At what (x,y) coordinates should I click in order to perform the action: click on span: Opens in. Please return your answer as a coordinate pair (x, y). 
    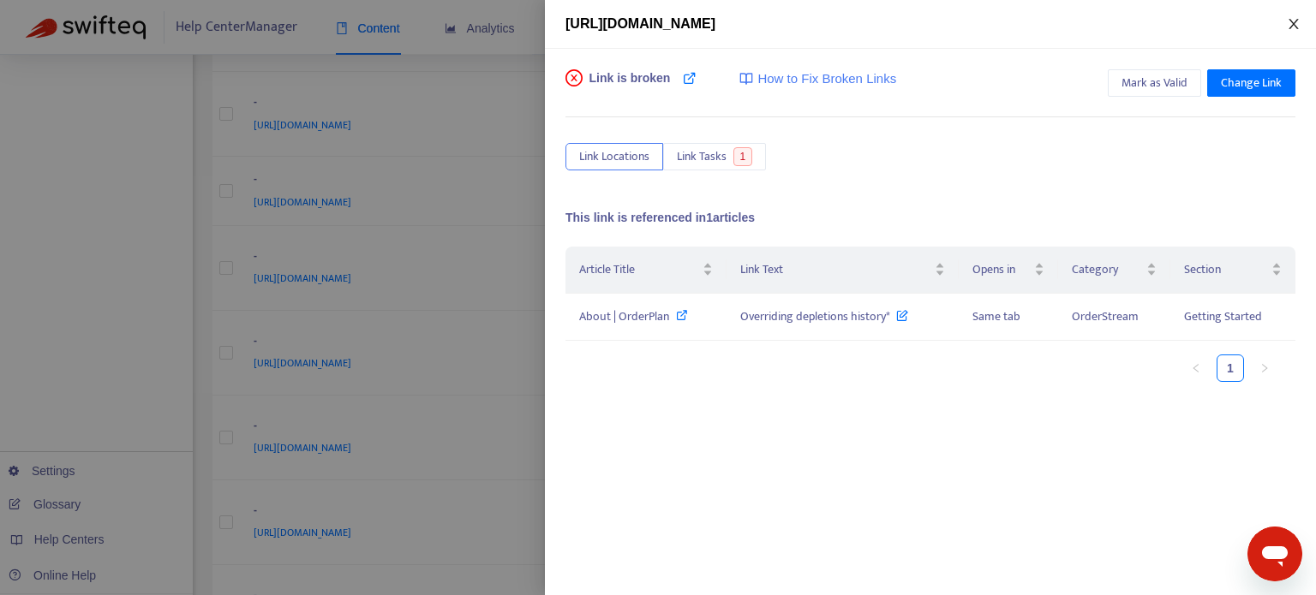
    Looking at the image, I should click on (1001, 270).